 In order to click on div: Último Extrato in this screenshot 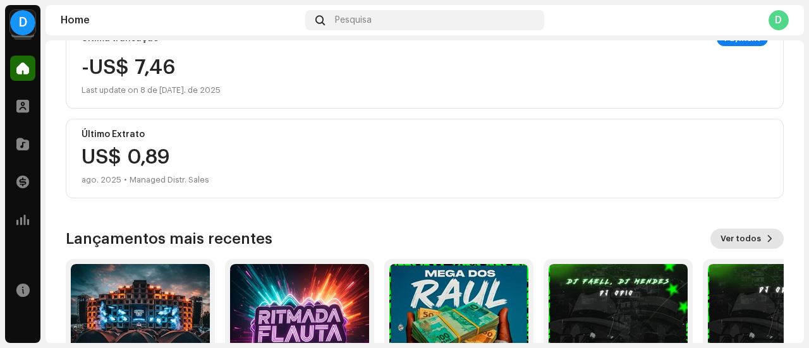, I will do `click(425, 135)`.